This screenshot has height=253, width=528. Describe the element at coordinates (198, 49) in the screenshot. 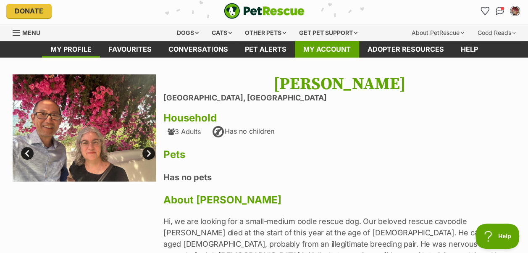

I see `a: conversations` at that location.